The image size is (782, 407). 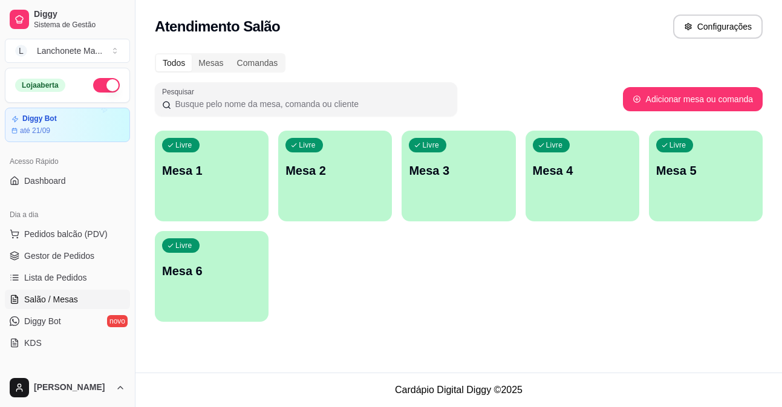 What do you see at coordinates (210, 63) in the screenshot?
I see `div: Mesas` at bounding box center [210, 63].